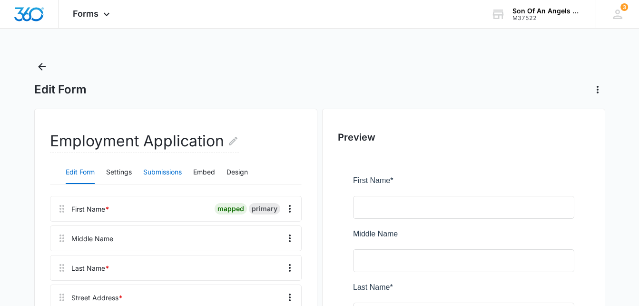  I want to click on div: account id, so click(548, 18).